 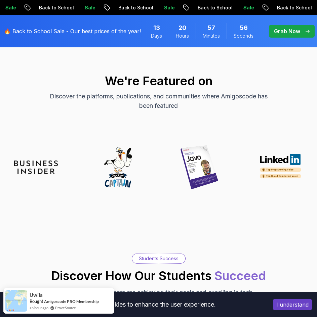 I want to click on span: 13 Days, so click(x=157, y=28).